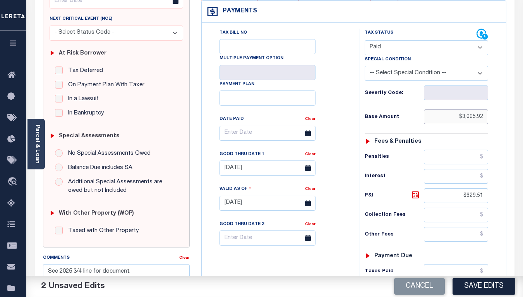 Image resolution: width=523 pixels, height=297 pixels. Describe the element at coordinates (394, 272) in the screenshot. I see `h6: Taxes Paid` at that location.